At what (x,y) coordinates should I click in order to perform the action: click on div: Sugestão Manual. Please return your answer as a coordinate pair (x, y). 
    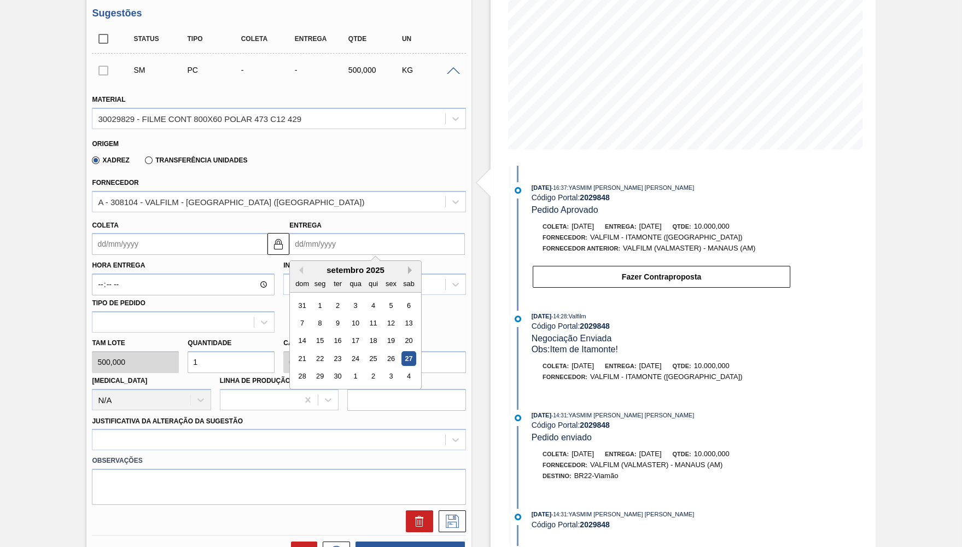
    Looking at the image, I should click on (160, 70).